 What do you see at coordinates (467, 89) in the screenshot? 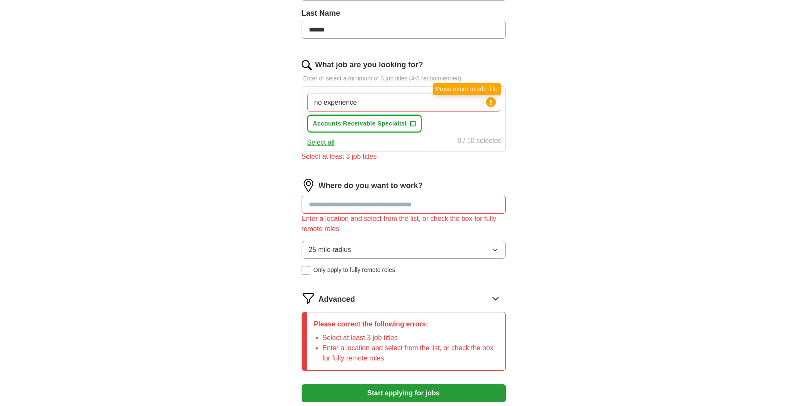
I see `div: Press return to add title` at bounding box center [467, 89].